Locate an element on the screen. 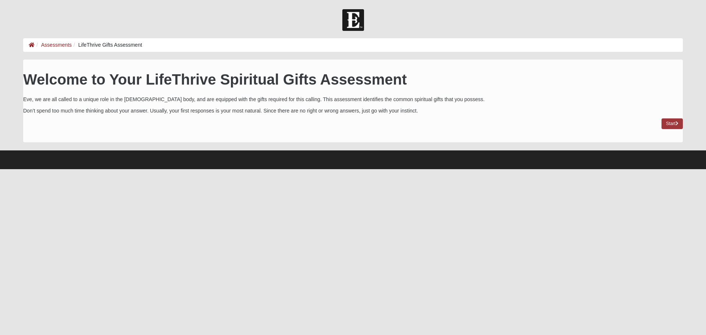  li: LifeThrive Gifts Assessment is located at coordinates (107, 45).